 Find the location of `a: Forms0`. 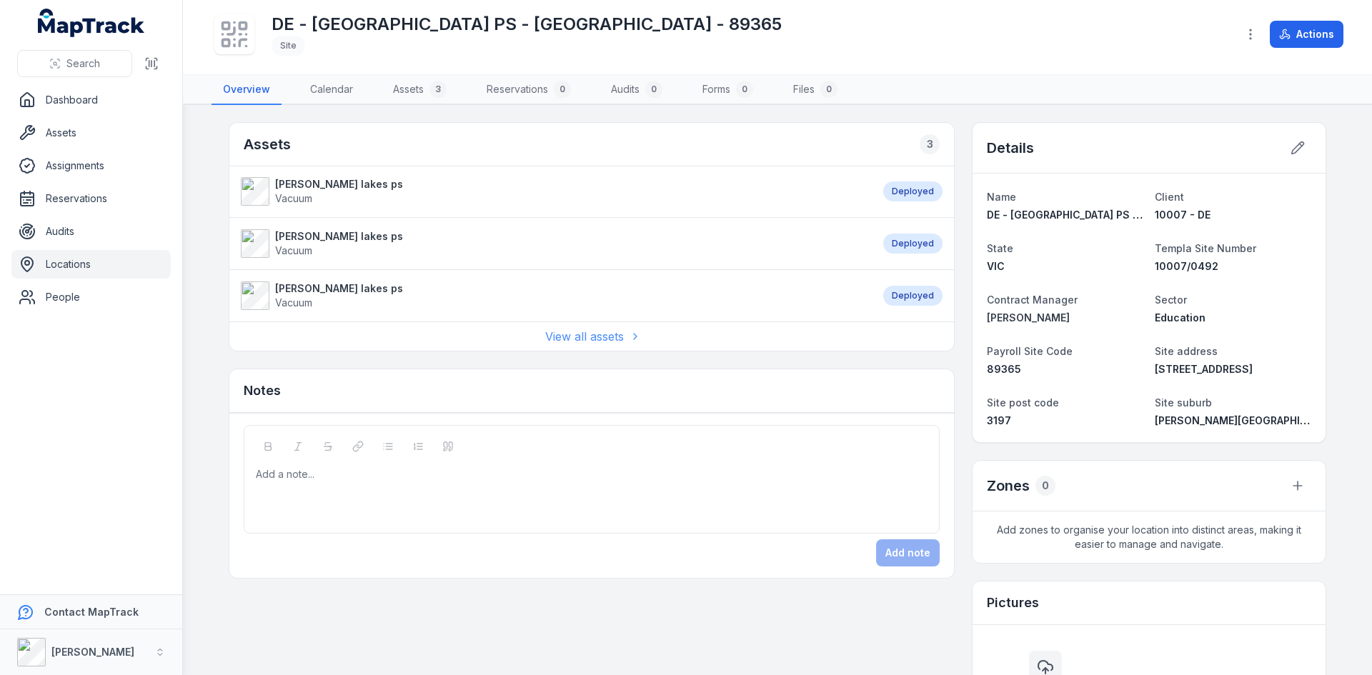

a: Forms0 is located at coordinates (728, 90).